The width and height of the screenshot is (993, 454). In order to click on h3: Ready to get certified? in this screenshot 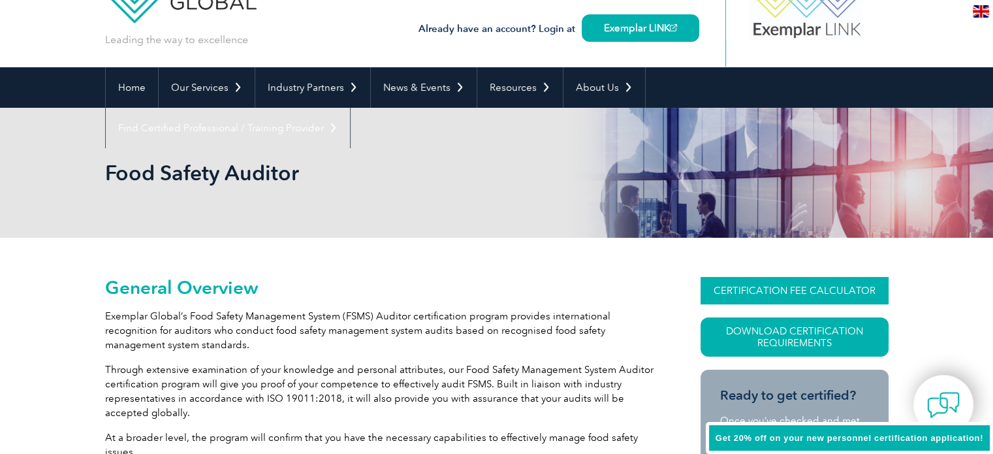, I will do `click(794, 395)`.